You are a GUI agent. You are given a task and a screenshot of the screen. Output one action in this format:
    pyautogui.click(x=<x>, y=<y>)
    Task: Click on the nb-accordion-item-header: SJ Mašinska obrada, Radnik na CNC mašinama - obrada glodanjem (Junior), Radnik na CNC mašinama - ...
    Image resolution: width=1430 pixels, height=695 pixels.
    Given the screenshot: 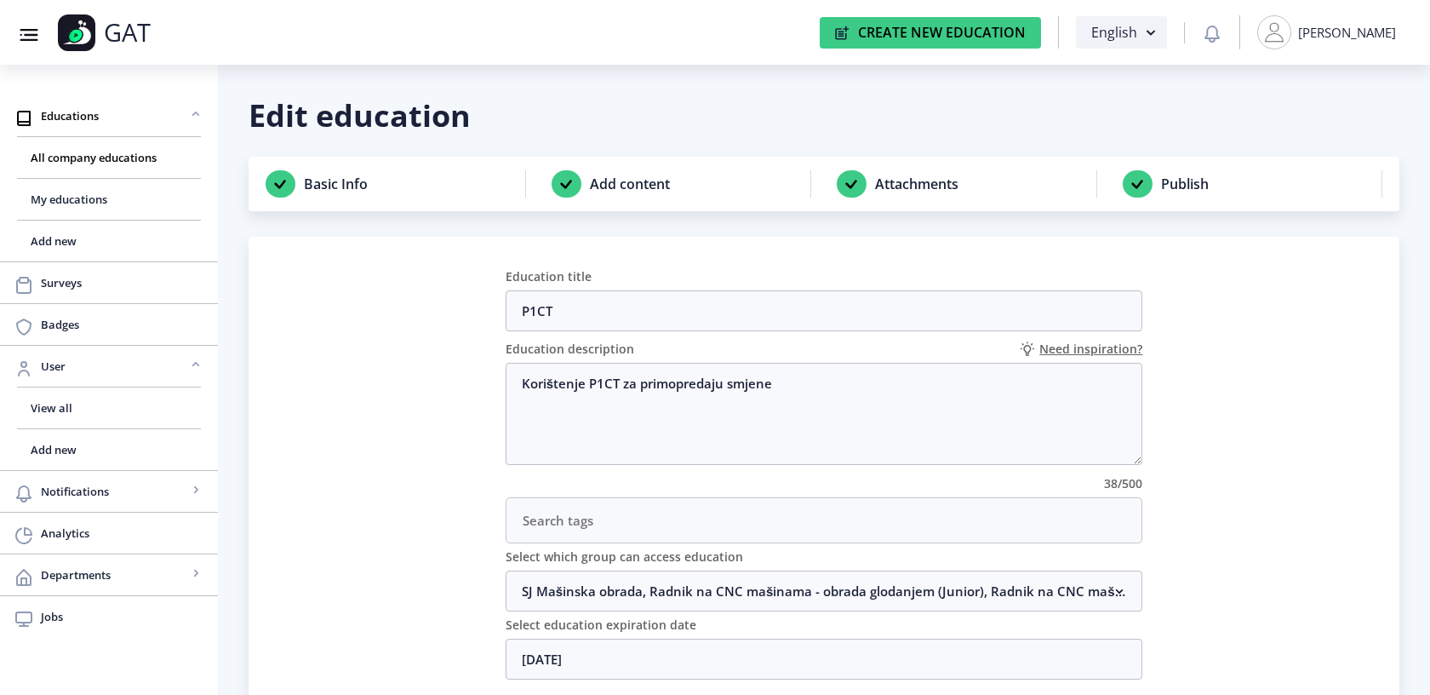 What is the action you would take?
    pyautogui.click(x=824, y=591)
    